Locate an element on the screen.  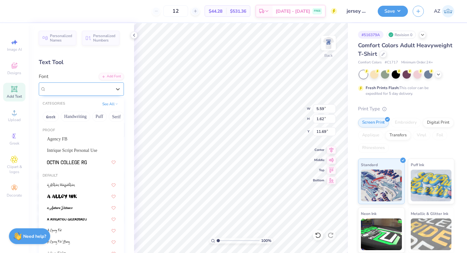
span: AZ is located at coordinates (437, 11).